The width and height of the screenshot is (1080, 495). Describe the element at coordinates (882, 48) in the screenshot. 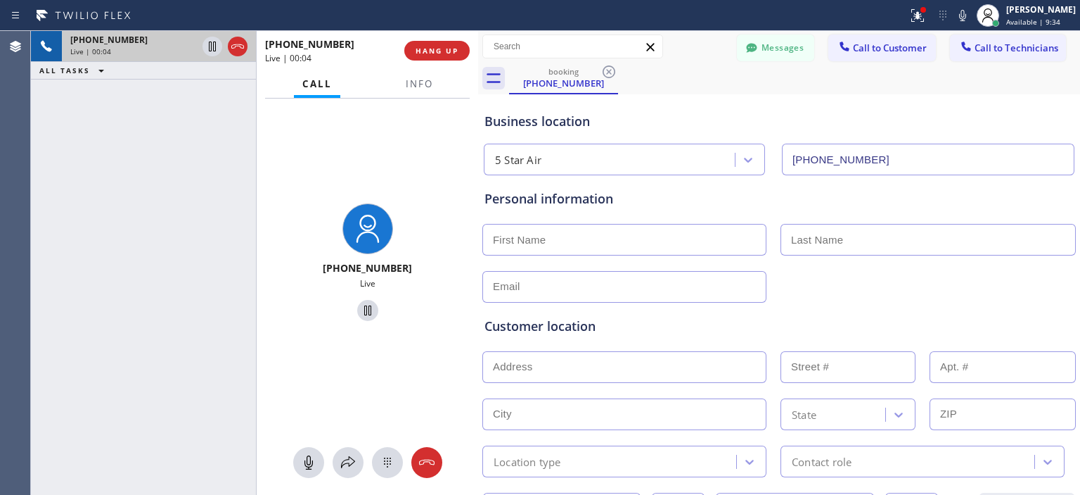

I see `button: Call to Customer` at that location.